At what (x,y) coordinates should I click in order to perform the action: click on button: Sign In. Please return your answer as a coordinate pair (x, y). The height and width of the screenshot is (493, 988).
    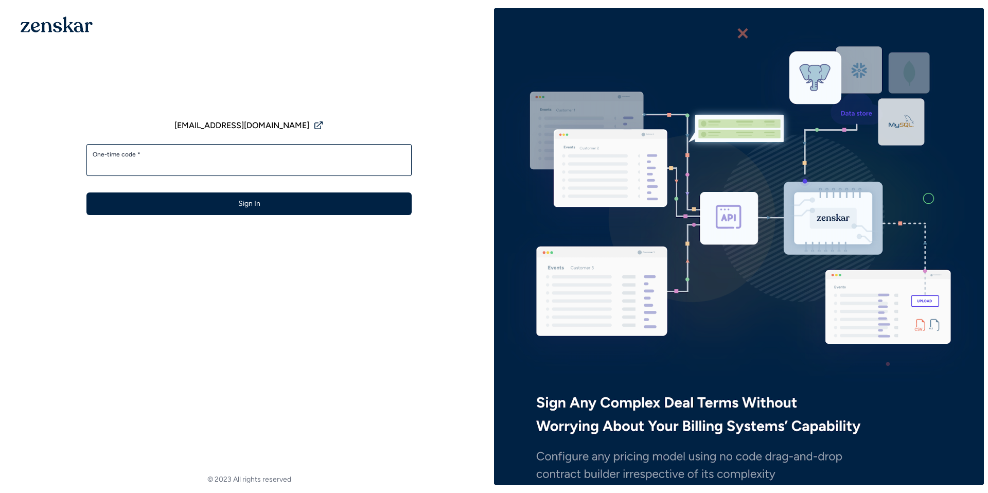
    Looking at the image, I should click on (249, 204).